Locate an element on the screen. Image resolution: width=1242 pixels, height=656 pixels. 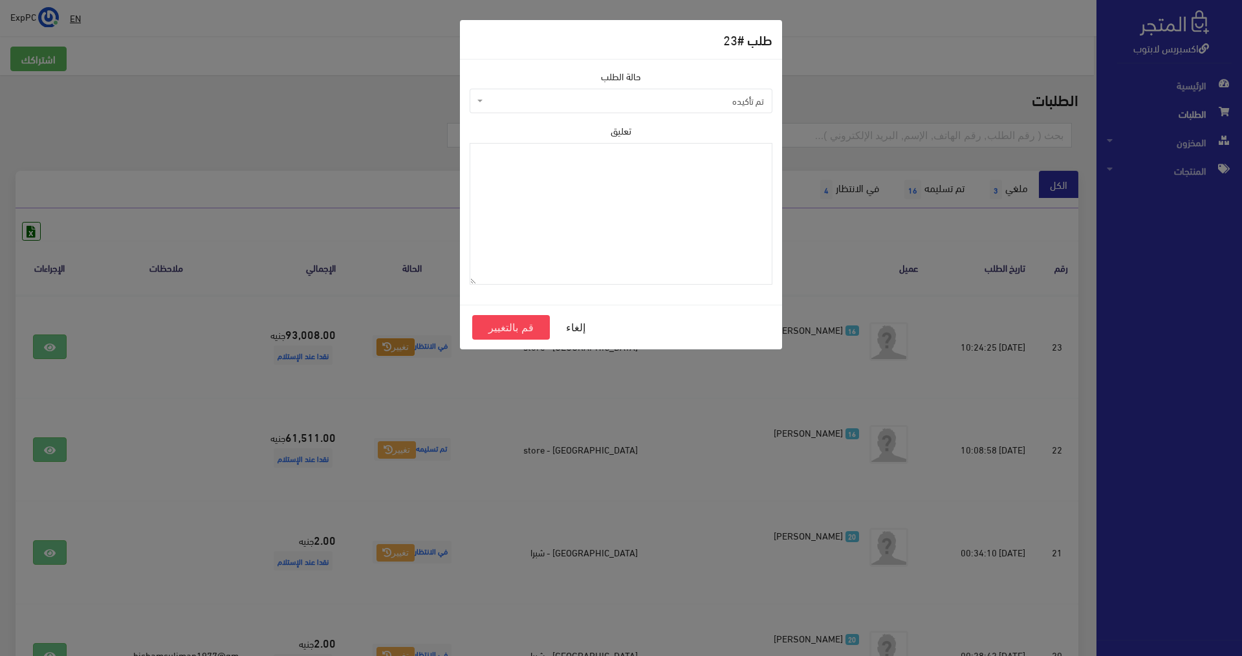
span: 23 is located at coordinates (730, 39).